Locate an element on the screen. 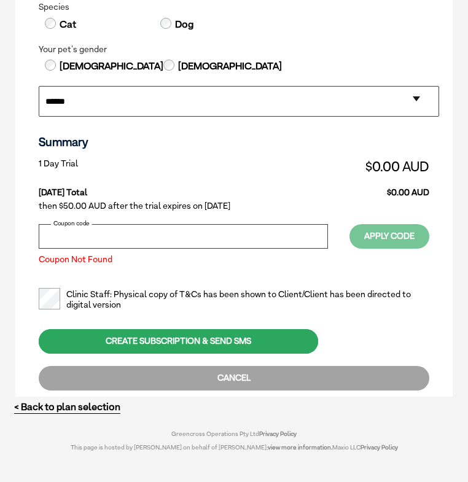 This screenshot has height=482, width=468. label: Coupon Not Found is located at coordinates (183, 259).